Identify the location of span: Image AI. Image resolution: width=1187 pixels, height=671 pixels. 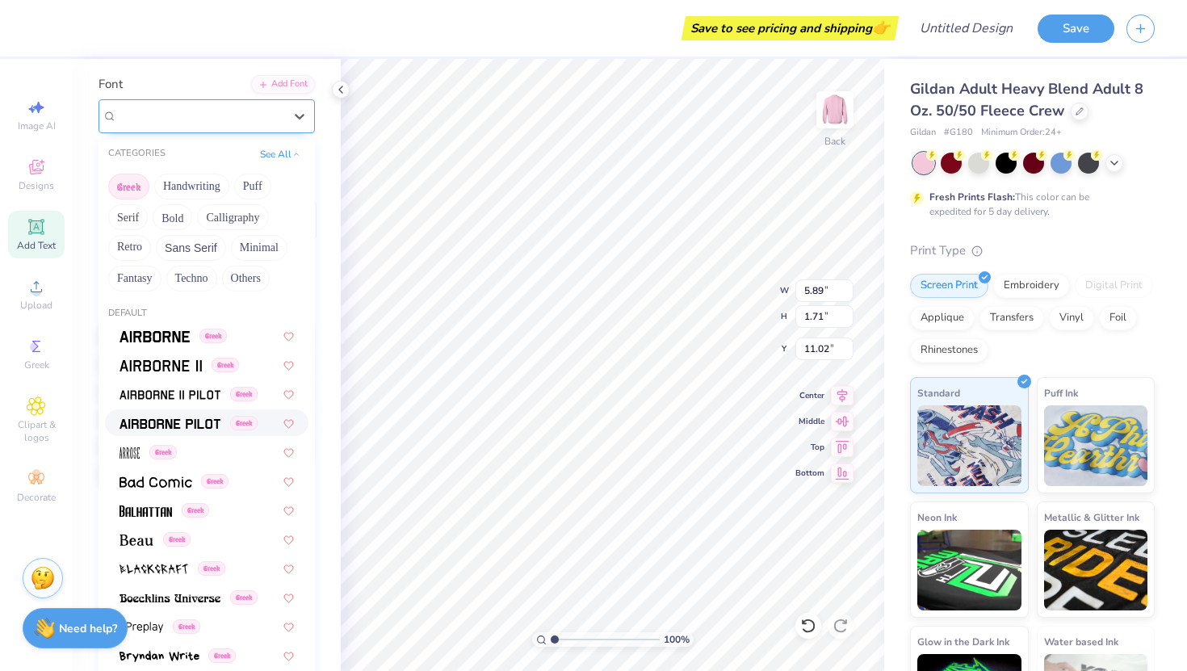
(36, 126).